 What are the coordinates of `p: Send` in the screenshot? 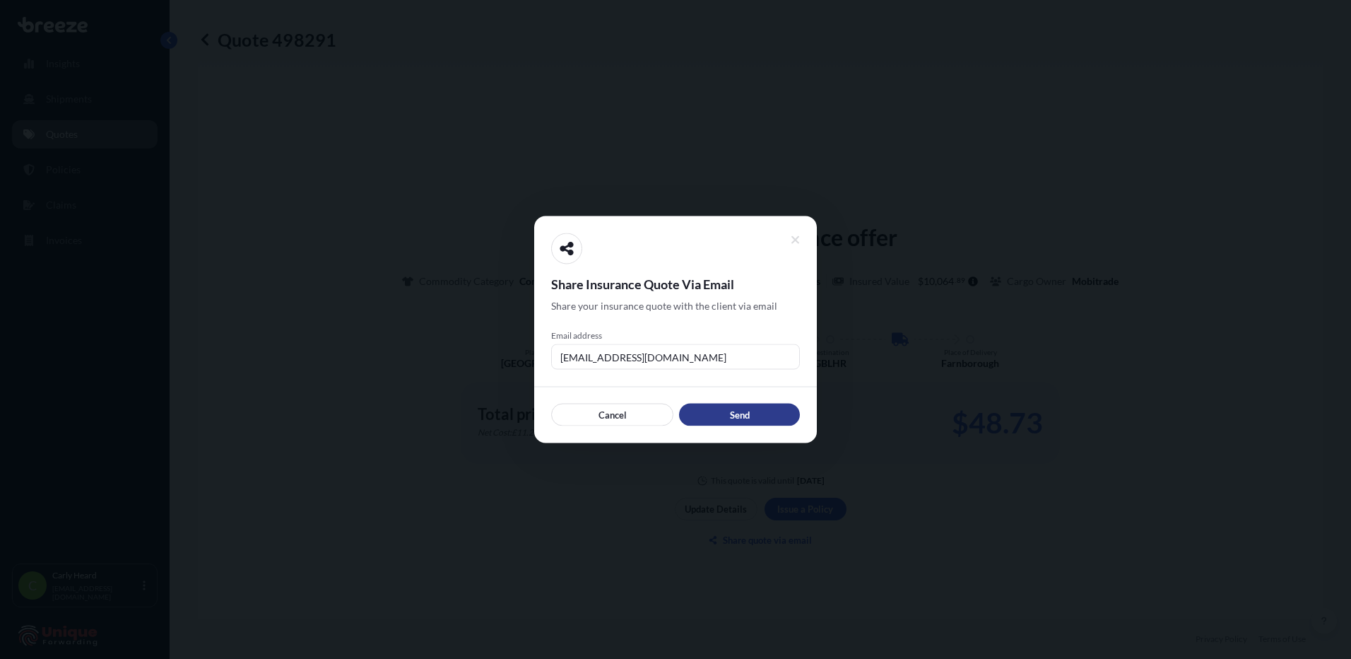 It's located at (740, 415).